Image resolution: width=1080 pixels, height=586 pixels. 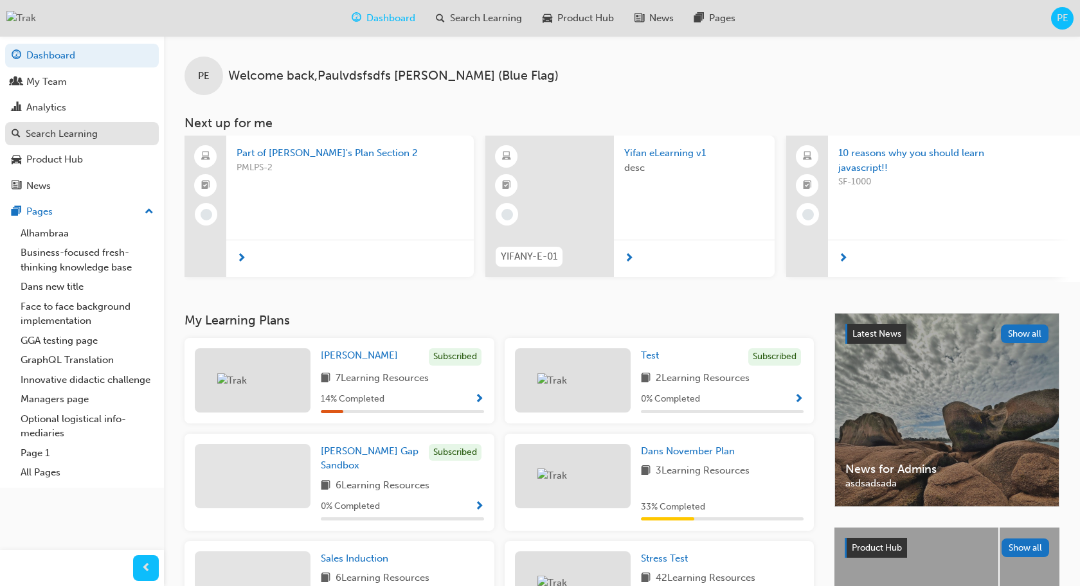 What do you see at coordinates (55, 159) in the screenshot?
I see `div: Product Hub` at bounding box center [55, 159].